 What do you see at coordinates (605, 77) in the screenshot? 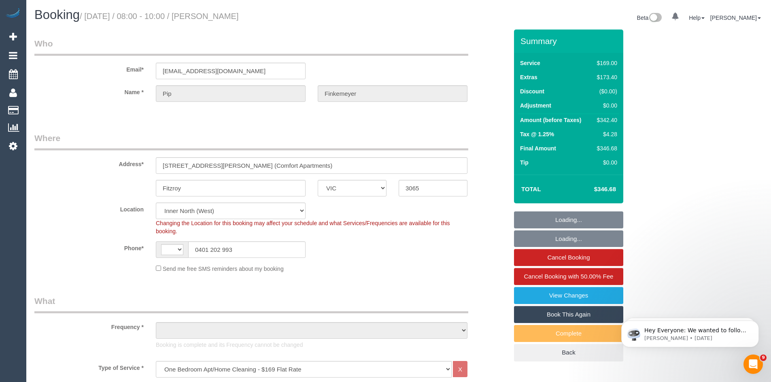
I see `div: $173.40` at bounding box center [605, 77].